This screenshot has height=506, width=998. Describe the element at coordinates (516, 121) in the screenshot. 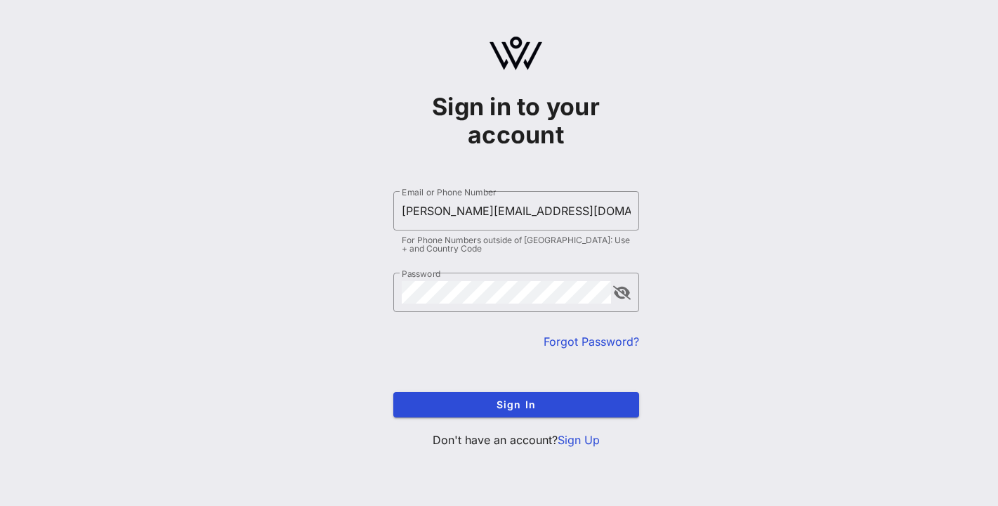

I see `h1: Sign in to your account` at that location.